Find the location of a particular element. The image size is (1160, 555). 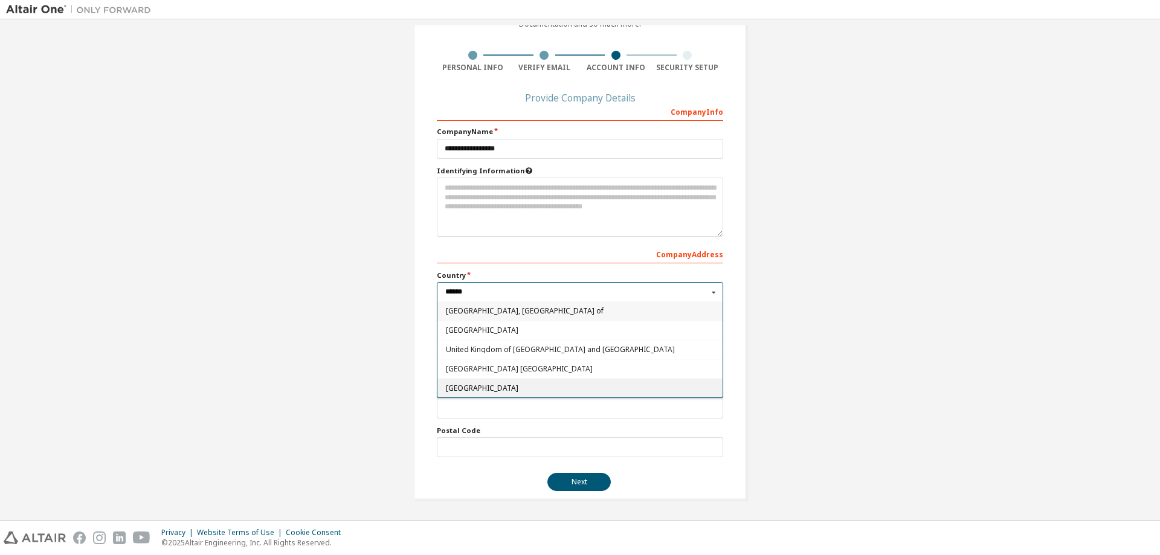

label: Please provide any information that will help our support team identify your company. Email and n... is located at coordinates (580, 171).